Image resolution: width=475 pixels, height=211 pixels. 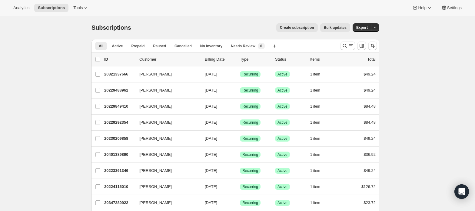 What do you see at coordinates (119, 106) in the screenshot?
I see `p: 20229849410` at bounding box center [119, 106].